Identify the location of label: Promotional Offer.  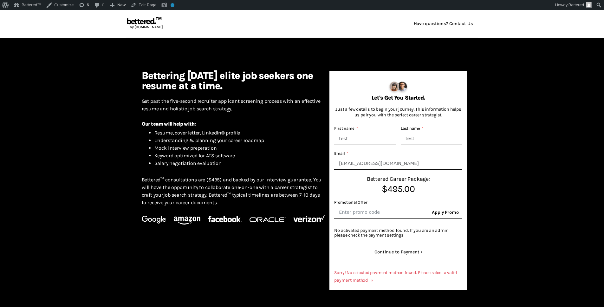
(351, 202).